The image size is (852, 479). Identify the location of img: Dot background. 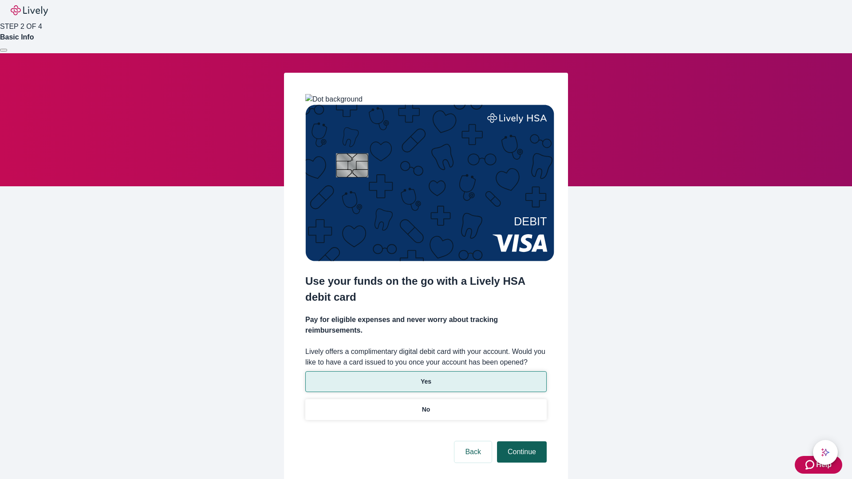
(334, 99).